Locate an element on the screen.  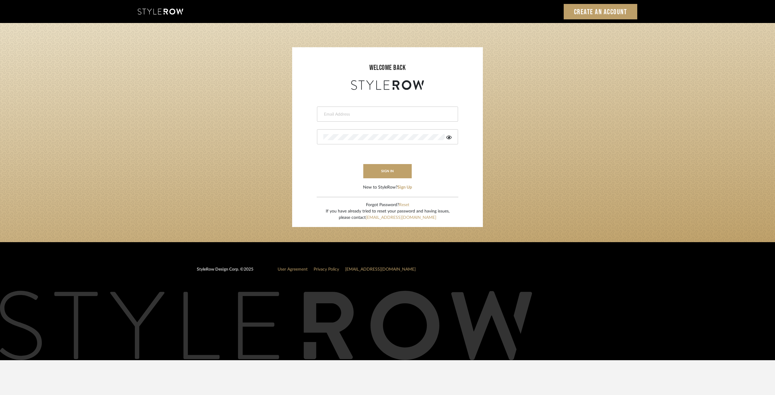
a: Create an Account is located at coordinates (601, 12).